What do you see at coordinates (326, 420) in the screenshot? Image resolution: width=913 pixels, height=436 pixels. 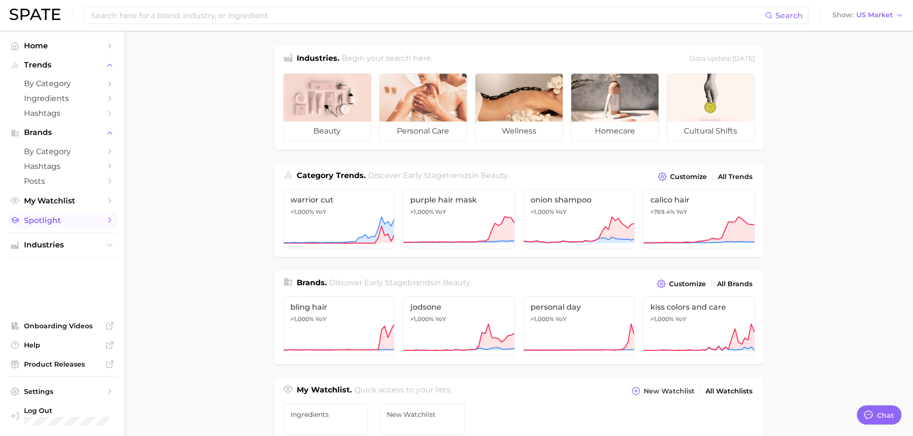 I see `a: ingredients` at bounding box center [326, 420].